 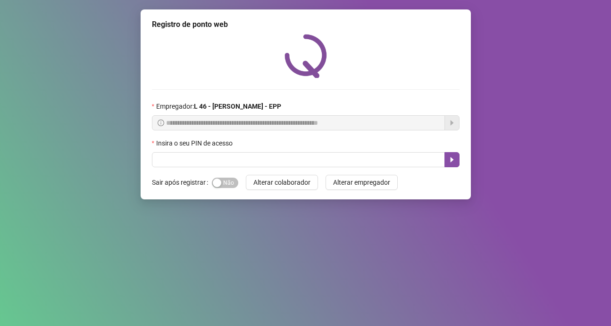 I want to click on span: Alterar empregador, so click(x=362, y=182).